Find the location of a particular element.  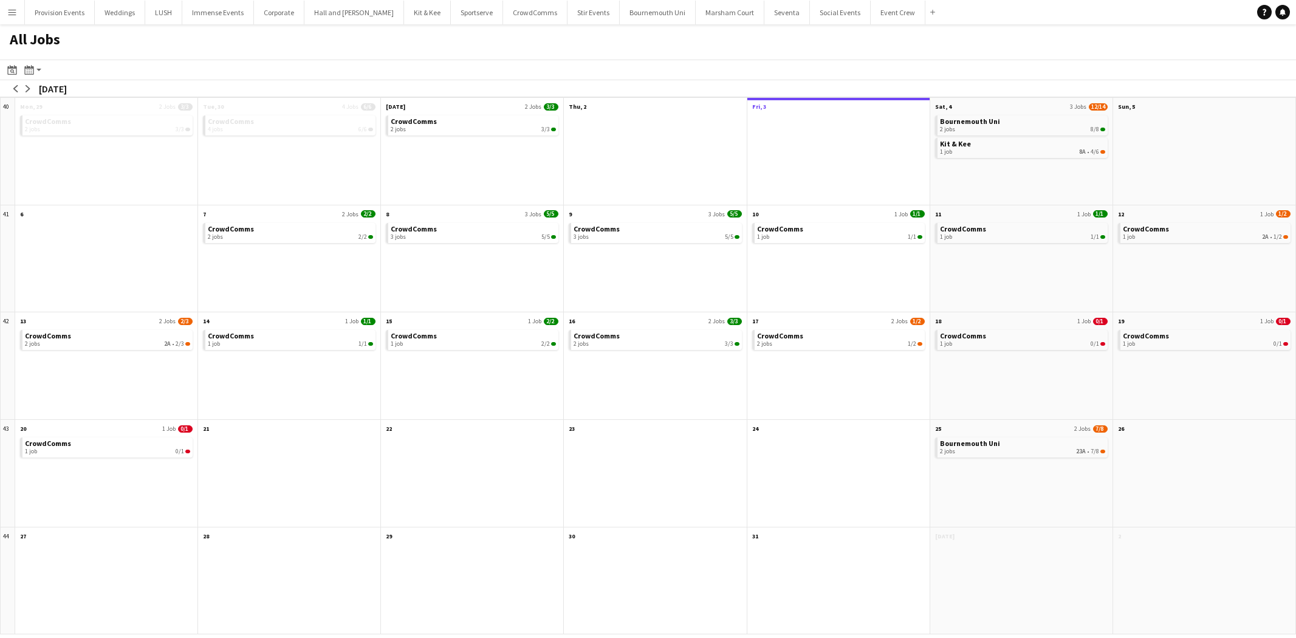

a: CrowdComms2 jobs1/2 is located at coordinates (840, 338).